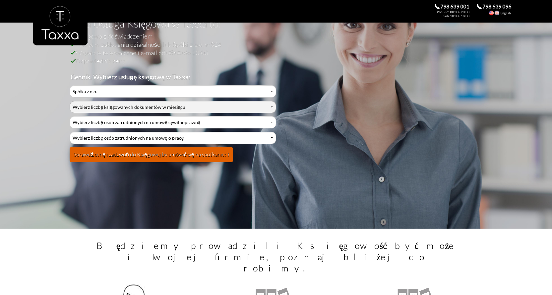  Describe the element at coordinates (276, 257) in the screenshot. I see `h3: Będziemy prowadzili Księgowość być może i Twojej firmie, poznaj bliżej co robimy.` at that location.